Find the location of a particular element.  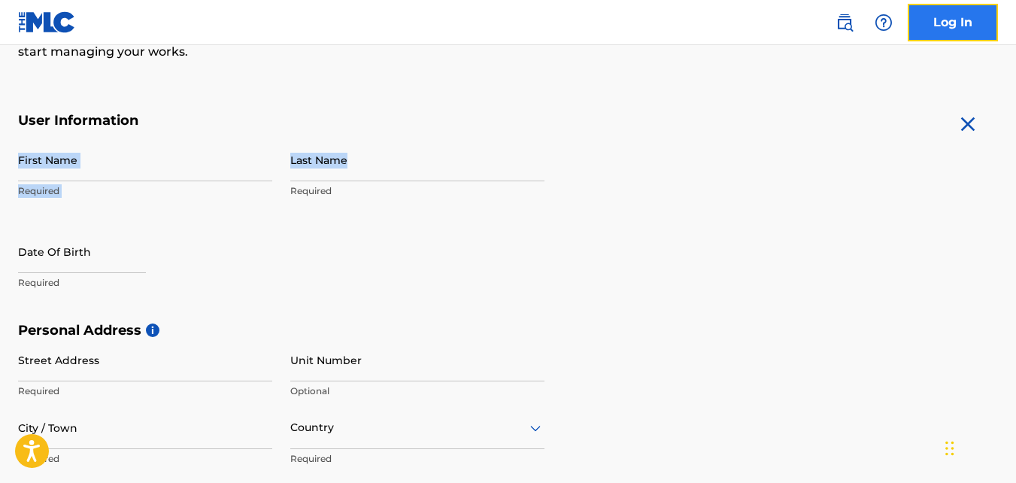

a: Public Search is located at coordinates (844, 23).